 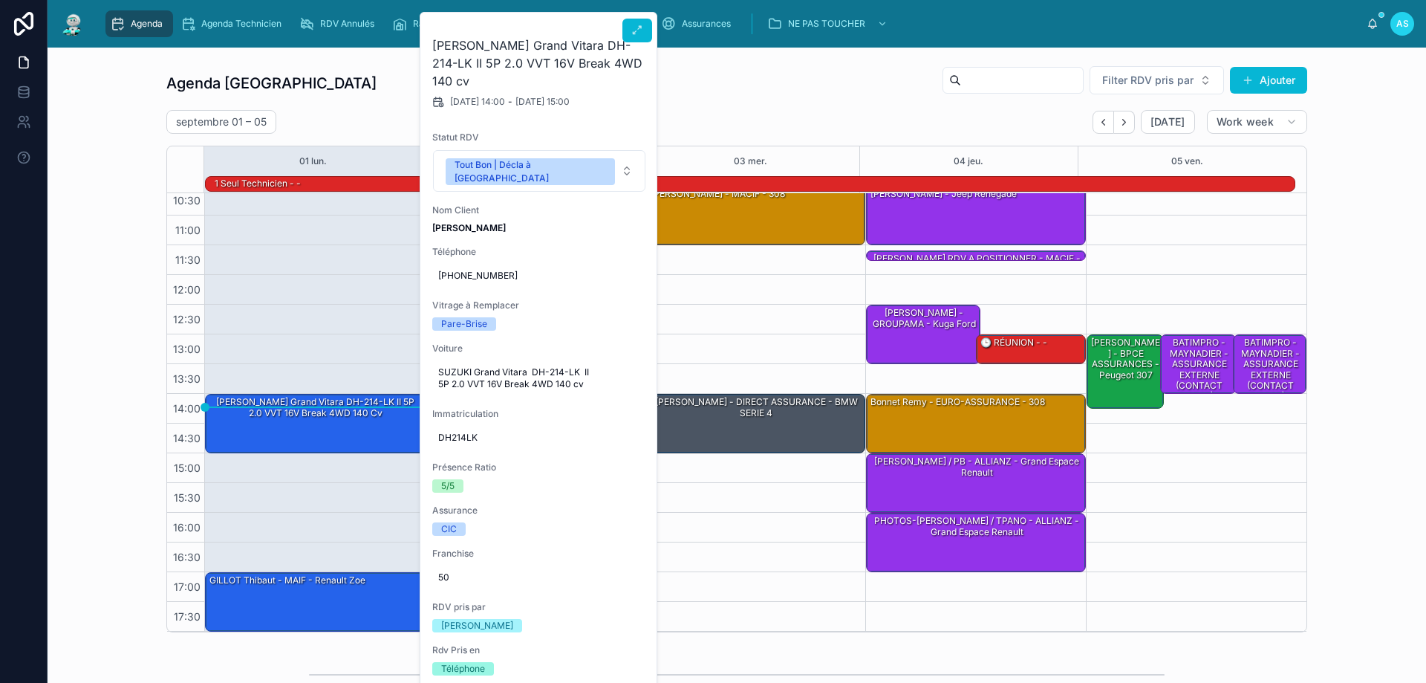 I want to click on a: Agenda, so click(x=139, y=24).